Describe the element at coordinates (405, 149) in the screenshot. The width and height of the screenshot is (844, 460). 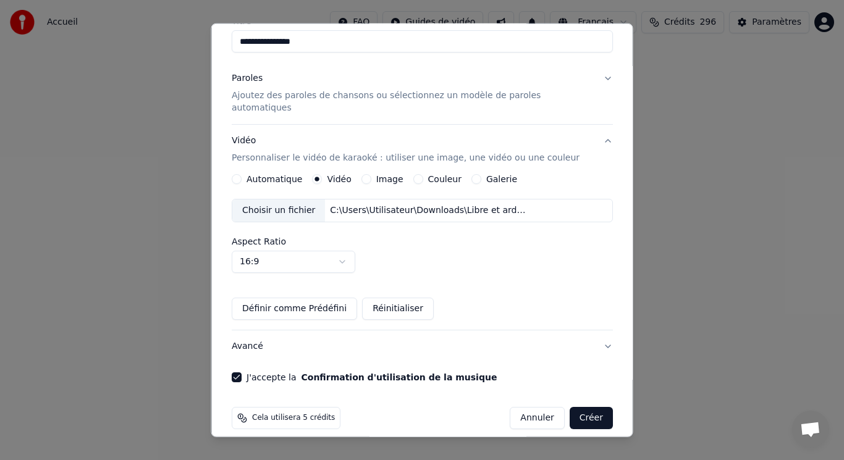
I see `div: Vidéo` at that location.